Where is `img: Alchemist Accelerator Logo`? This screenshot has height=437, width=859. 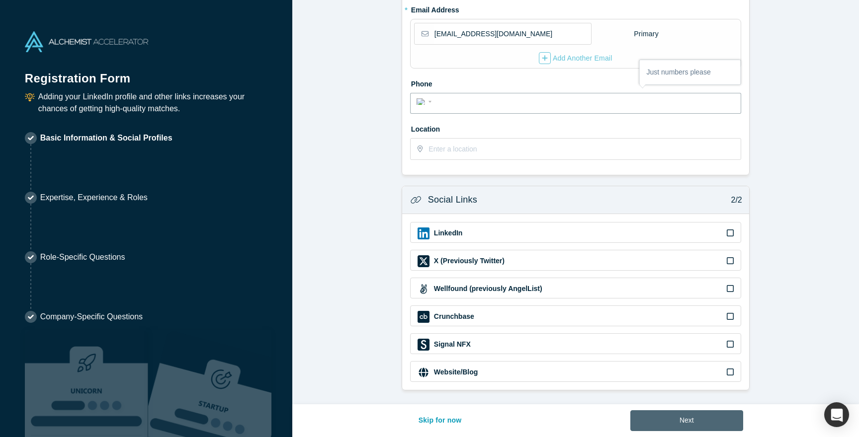
img: Alchemist Accelerator Logo is located at coordinates (86, 42).